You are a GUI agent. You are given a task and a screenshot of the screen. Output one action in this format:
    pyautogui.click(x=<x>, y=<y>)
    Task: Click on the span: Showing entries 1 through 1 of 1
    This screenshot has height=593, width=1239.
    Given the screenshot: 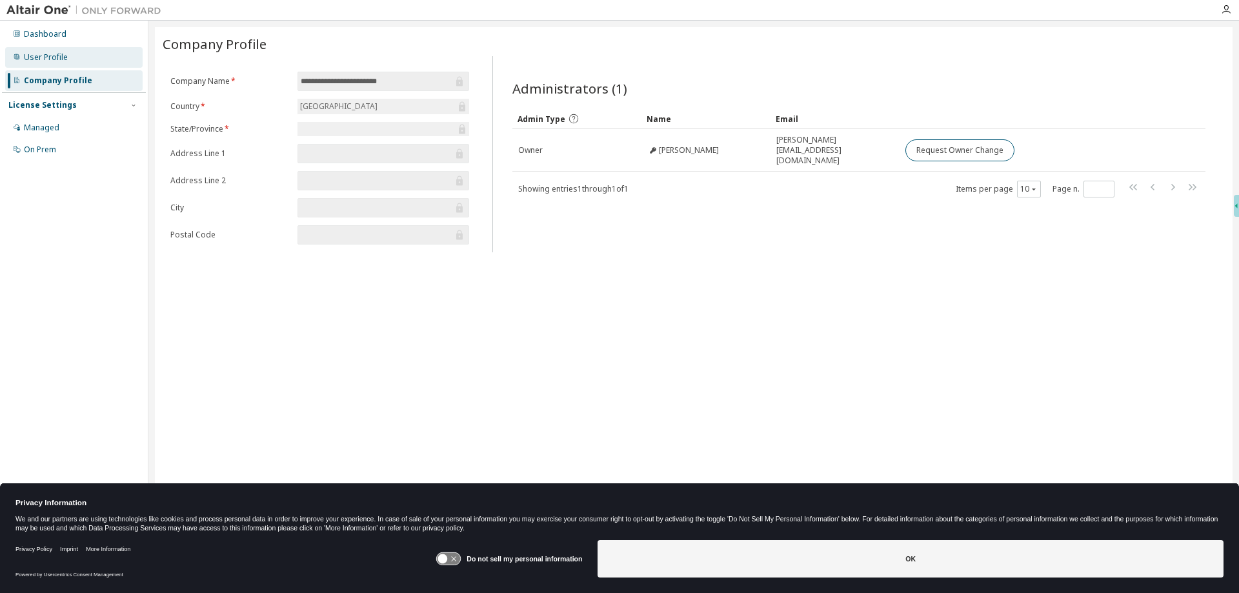 What is the action you would take?
    pyautogui.click(x=573, y=188)
    